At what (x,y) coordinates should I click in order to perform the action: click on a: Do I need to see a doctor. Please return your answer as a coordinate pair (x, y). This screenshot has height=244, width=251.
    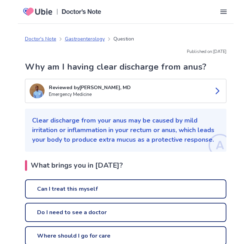
    Looking at the image, I should click on (125, 213).